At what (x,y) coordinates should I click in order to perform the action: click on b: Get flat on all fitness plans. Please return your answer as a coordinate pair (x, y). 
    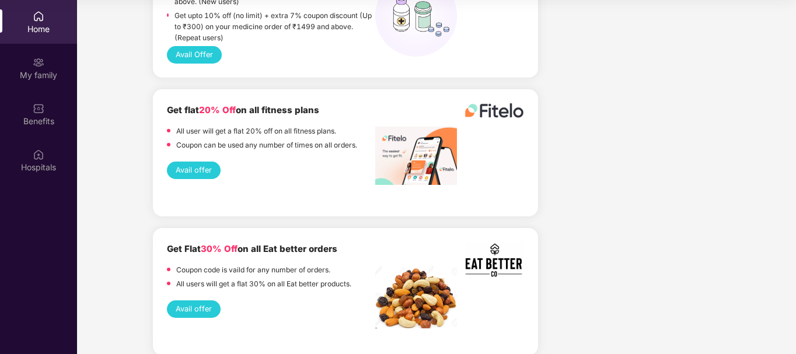
    Looking at the image, I should click on (243, 110).